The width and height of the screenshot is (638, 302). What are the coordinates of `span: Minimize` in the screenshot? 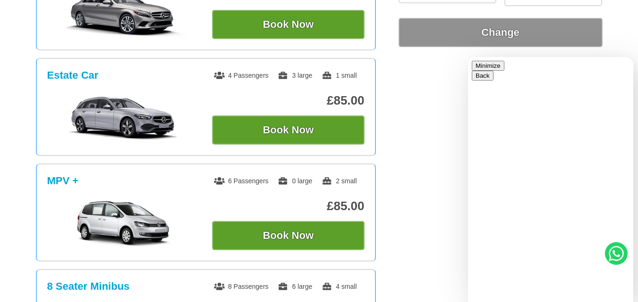 It's located at (20, 8).